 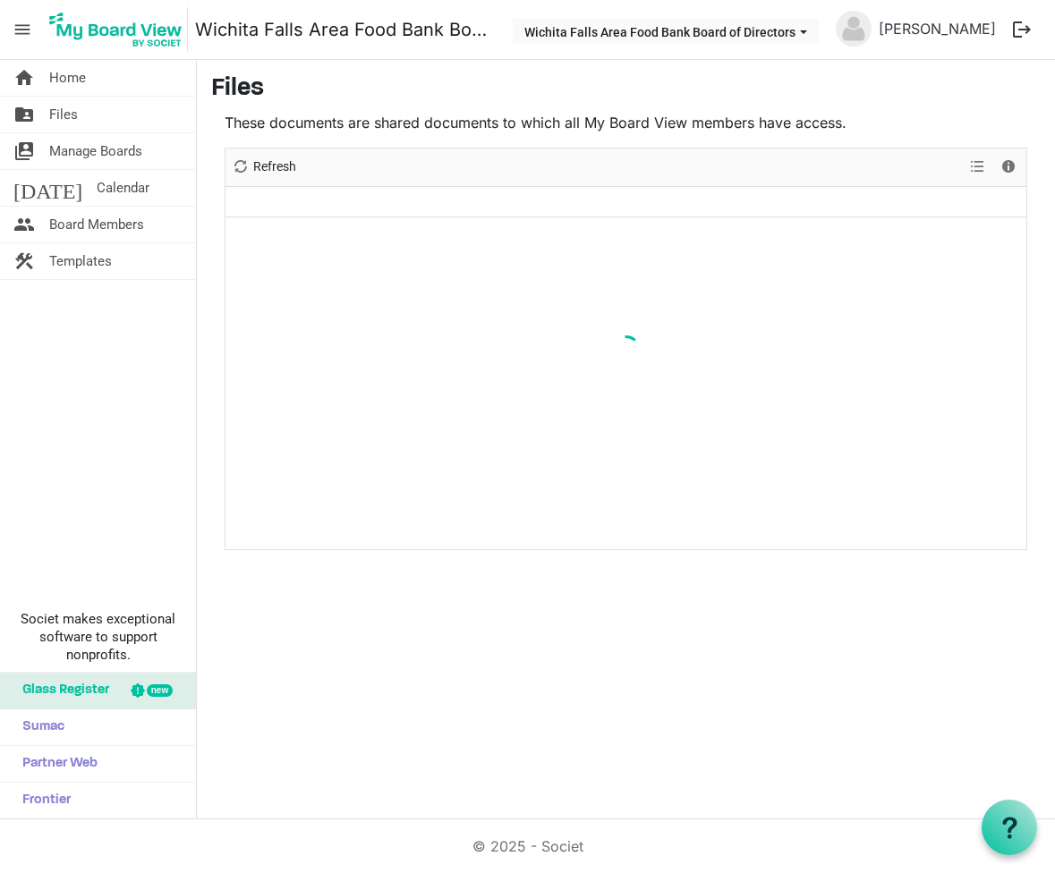 I want to click on span: people, so click(x=24, y=225).